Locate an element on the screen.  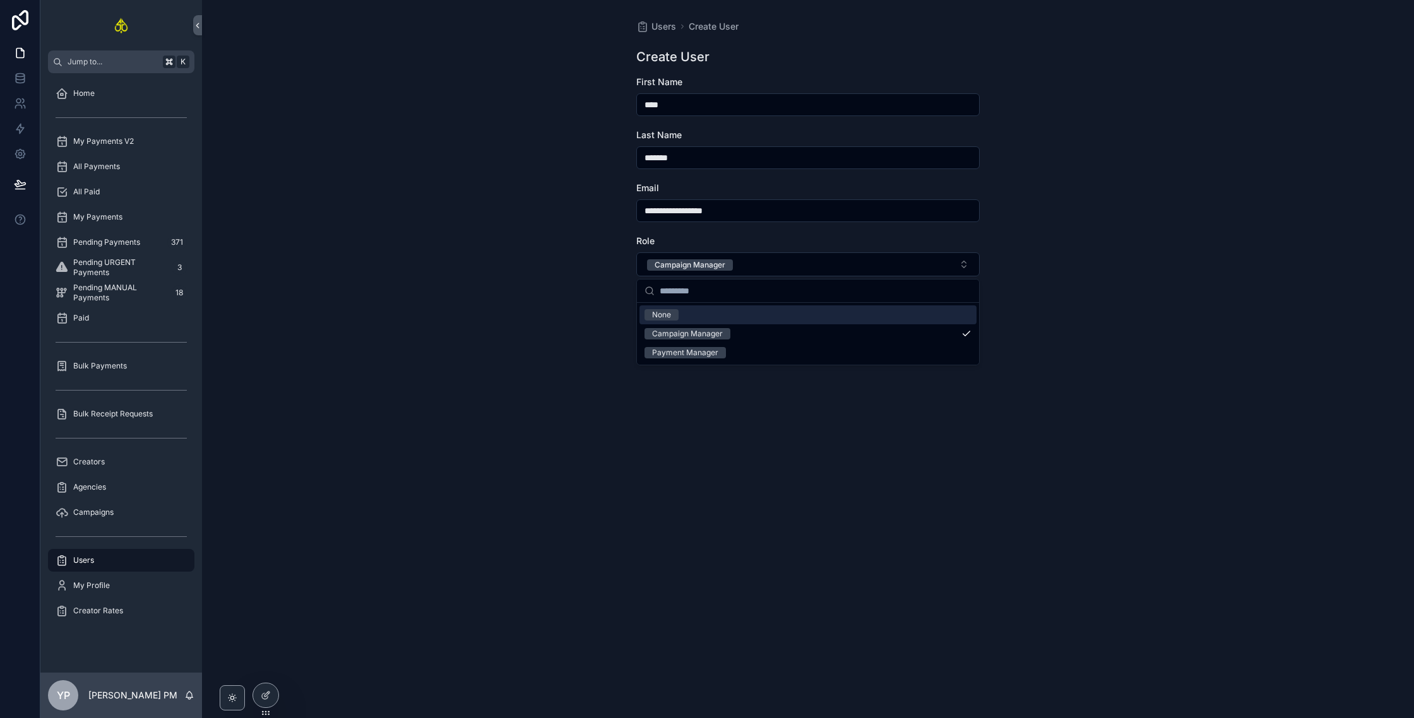
span: Paid is located at coordinates (81, 318).